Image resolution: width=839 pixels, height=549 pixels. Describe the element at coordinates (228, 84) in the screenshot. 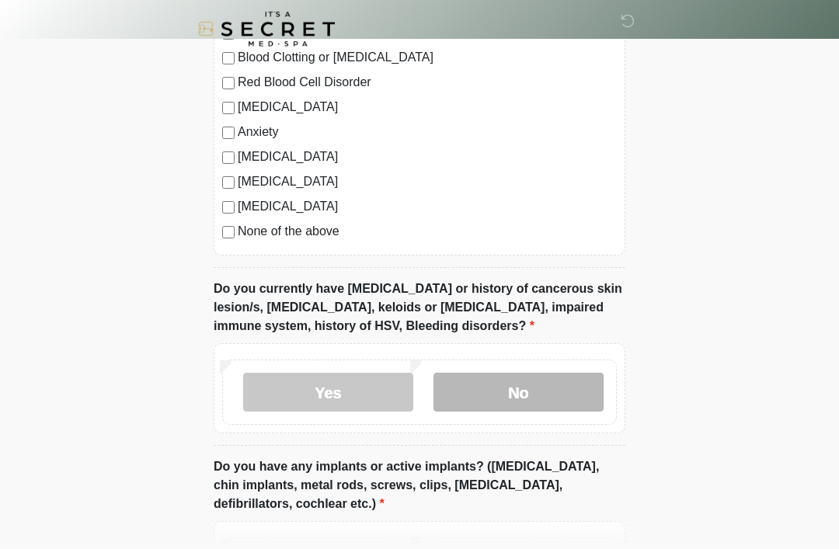

I see `input: Red Blood Cell Disorder` at that location.